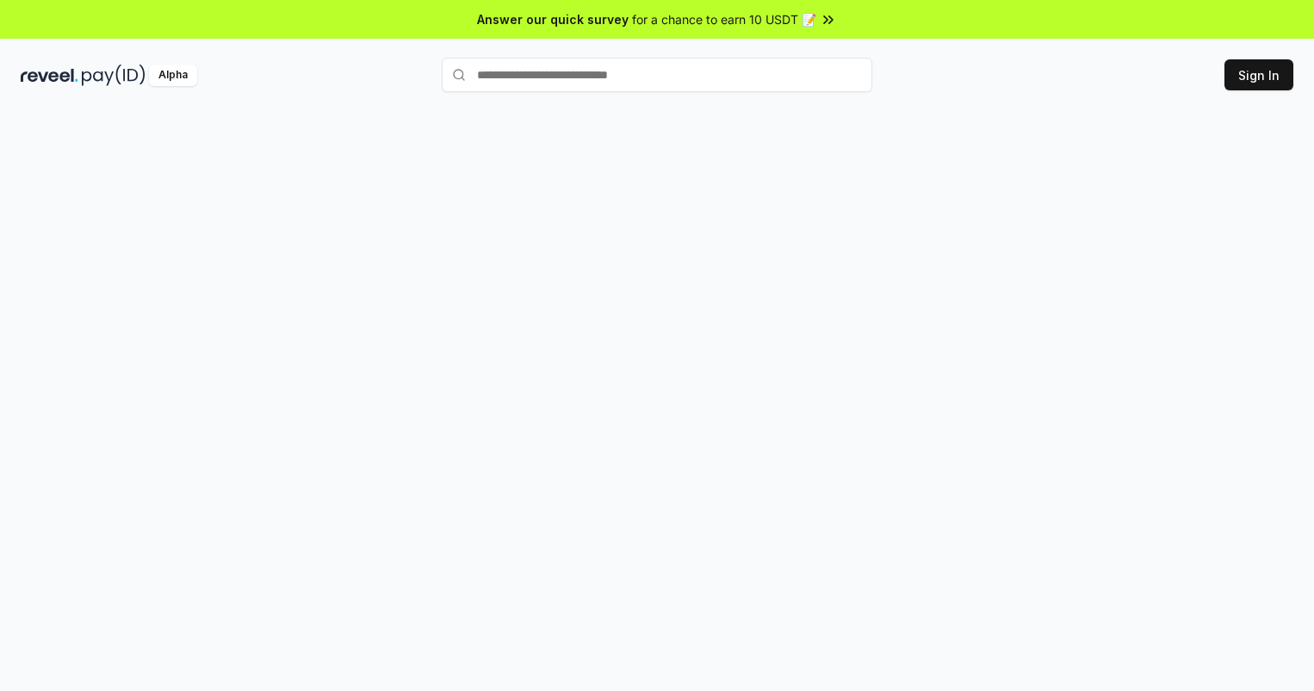  I want to click on img: reveel_dark, so click(49, 75).